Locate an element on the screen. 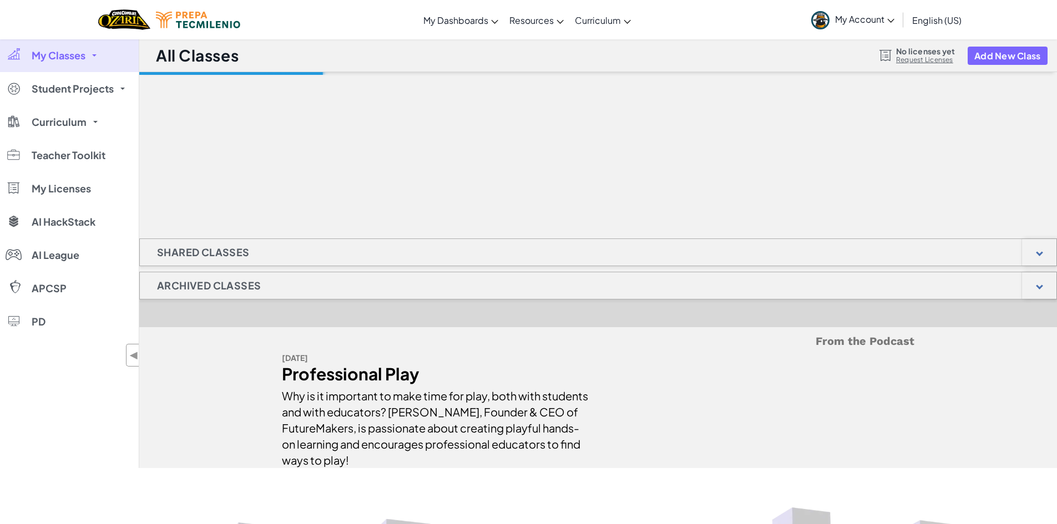 Image resolution: width=1057 pixels, height=524 pixels. a: Ozaria by CodeCombat logo is located at coordinates (124, 19).